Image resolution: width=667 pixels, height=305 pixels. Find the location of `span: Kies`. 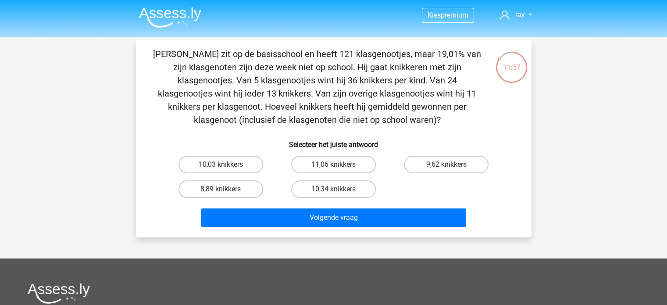

span: Kies is located at coordinates (434, 15).